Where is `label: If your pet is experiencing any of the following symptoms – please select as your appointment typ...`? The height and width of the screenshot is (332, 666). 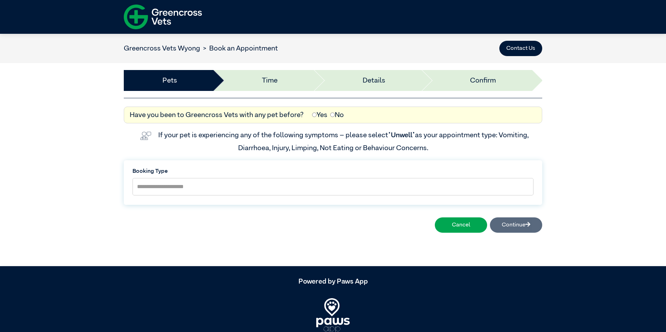 label: If your pet is experiencing any of the following symptoms – please select as your appointment typ... is located at coordinates (344, 142).